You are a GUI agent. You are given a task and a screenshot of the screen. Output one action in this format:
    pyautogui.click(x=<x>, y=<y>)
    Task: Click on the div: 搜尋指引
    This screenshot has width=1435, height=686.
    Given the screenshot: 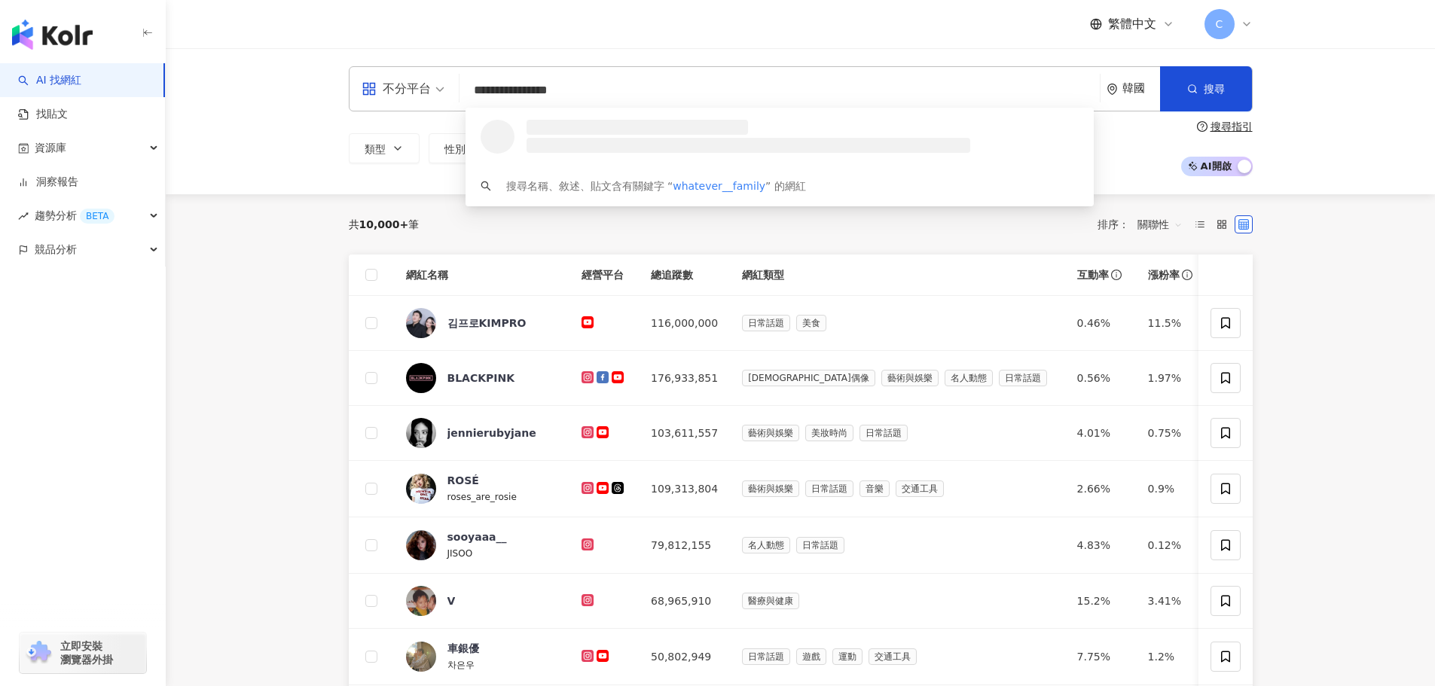 What is the action you would take?
    pyautogui.click(x=1231, y=127)
    